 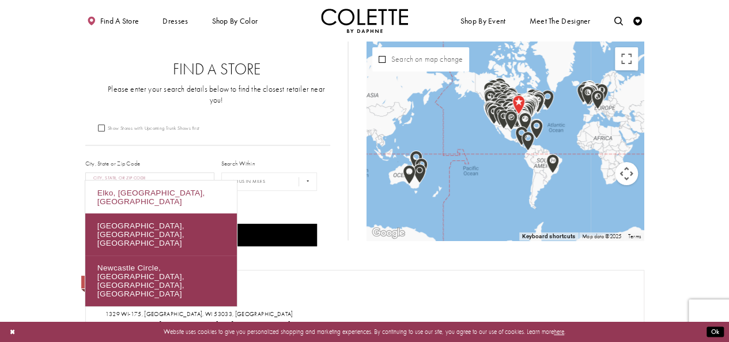 I want to click on span: Collections:, so click(x=131, y=324).